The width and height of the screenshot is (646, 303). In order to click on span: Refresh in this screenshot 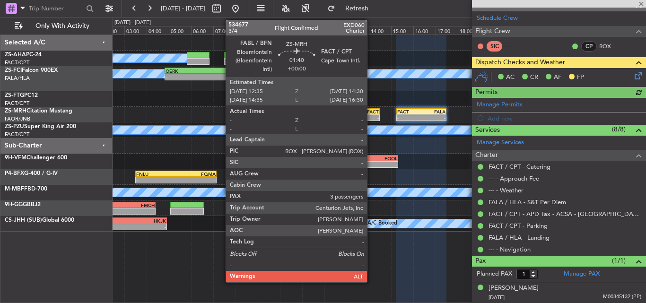, I will do `click(357, 9)`.